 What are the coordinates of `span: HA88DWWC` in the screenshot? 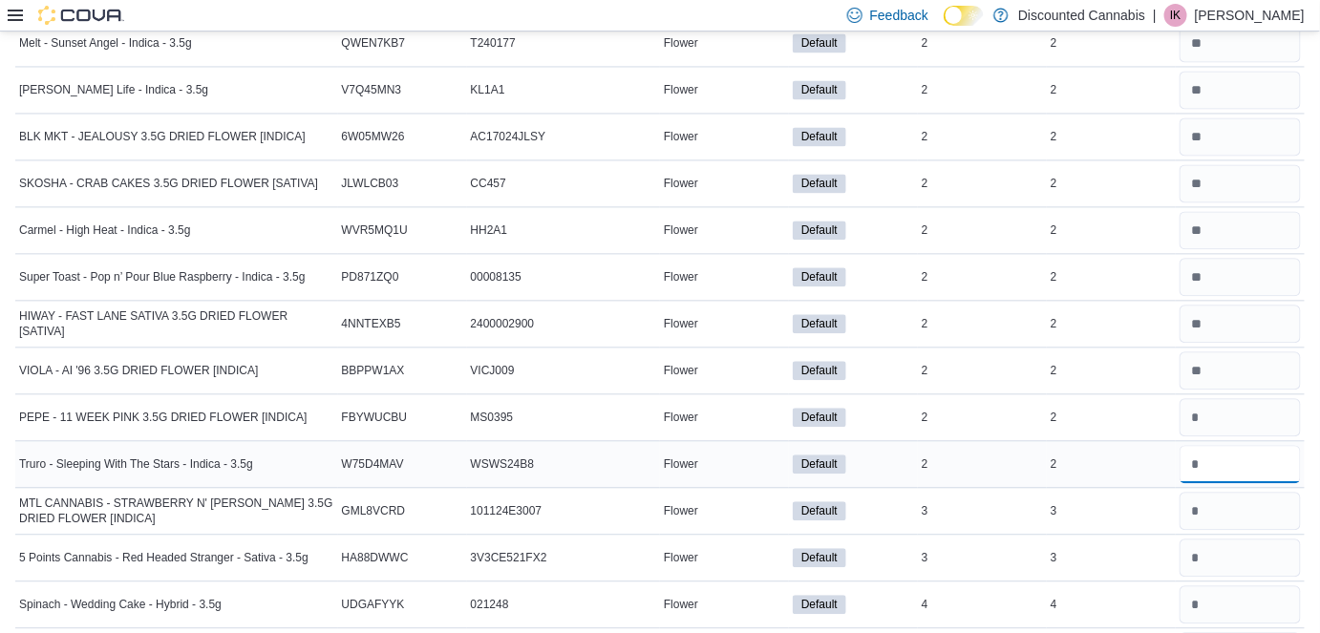 It's located at (375, 558).